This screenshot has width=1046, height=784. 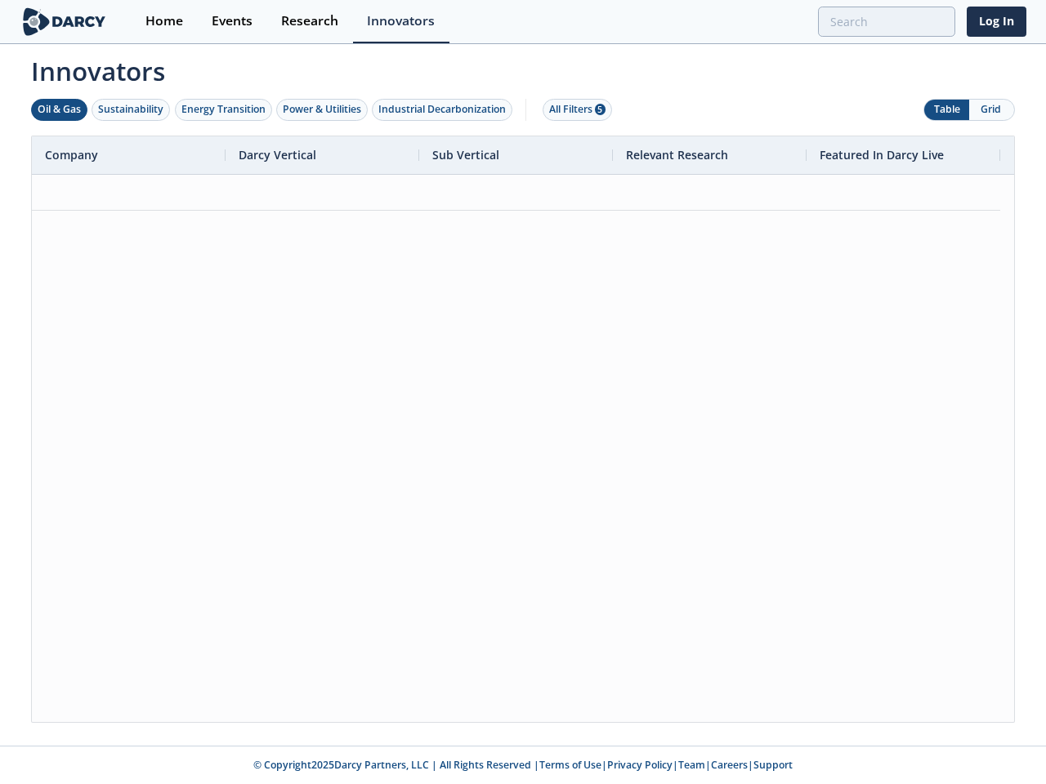 I want to click on a: Terms of Use, so click(x=570, y=765).